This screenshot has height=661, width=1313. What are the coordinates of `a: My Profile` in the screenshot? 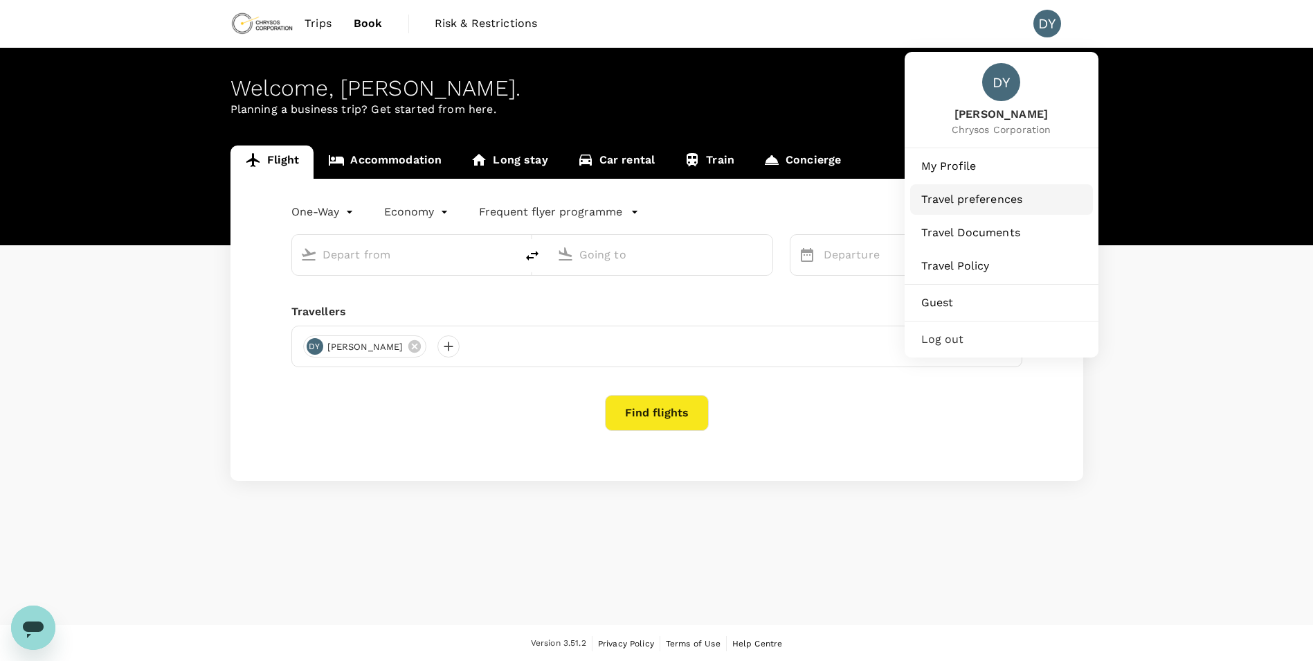 It's located at (1002, 166).